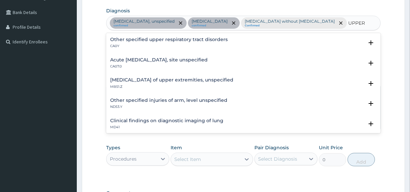  Describe the element at coordinates (159, 67) in the screenshot. I see `p: CA07.0` at that location.